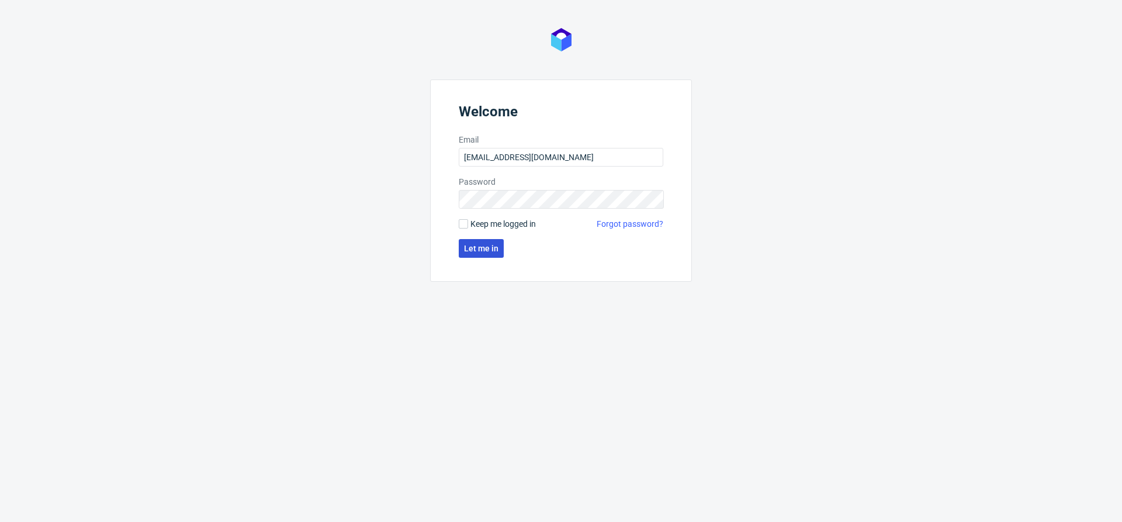  Describe the element at coordinates (561, 182) in the screenshot. I see `label: Password` at that location.